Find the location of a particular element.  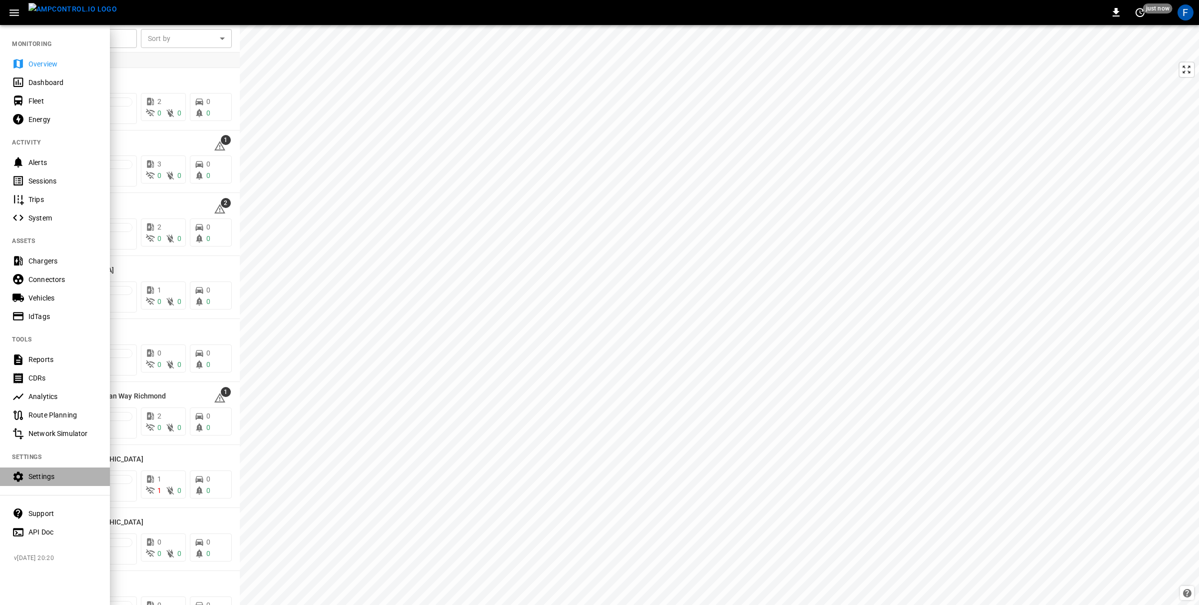

div: Vehicles is located at coordinates (63, 298).